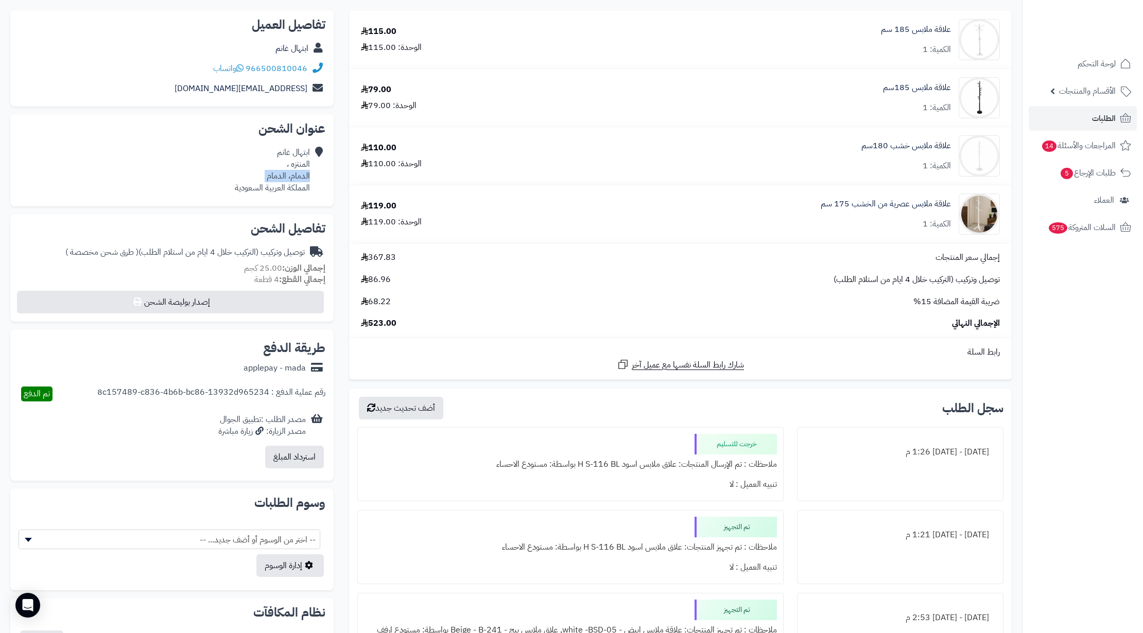 The height and width of the screenshot is (633, 1143). Describe the element at coordinates (680, 352) in the screenshot. I see `div: رابط السلة` at that location.